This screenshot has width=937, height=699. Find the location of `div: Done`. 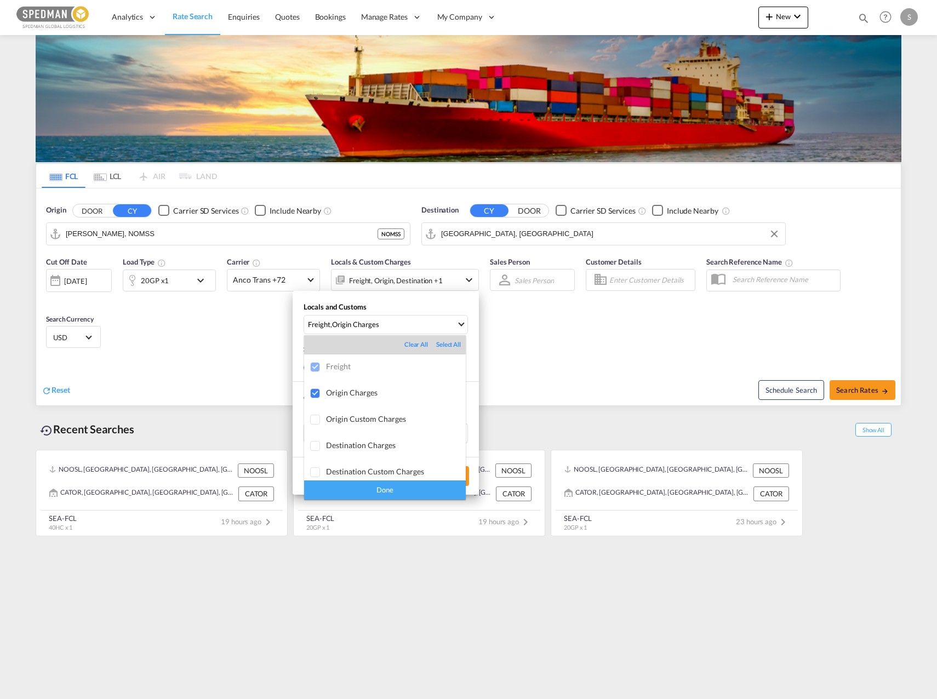

div: Done is located at coordinates (385, 490).